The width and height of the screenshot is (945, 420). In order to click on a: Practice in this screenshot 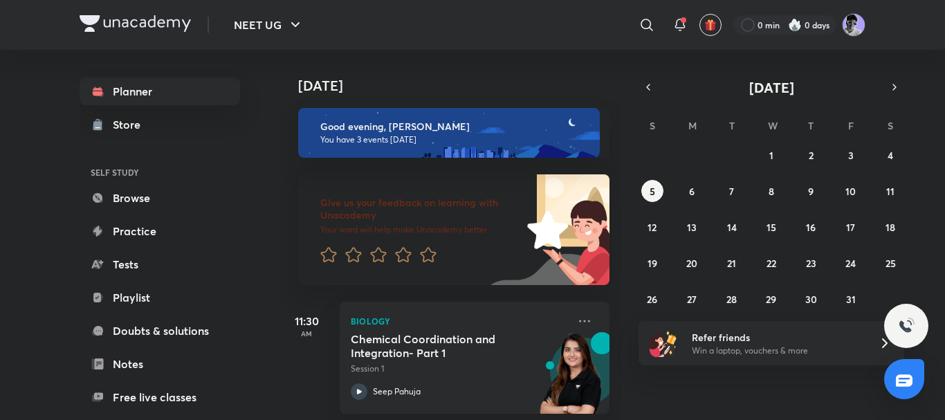, I will do `click(160, 231)`.